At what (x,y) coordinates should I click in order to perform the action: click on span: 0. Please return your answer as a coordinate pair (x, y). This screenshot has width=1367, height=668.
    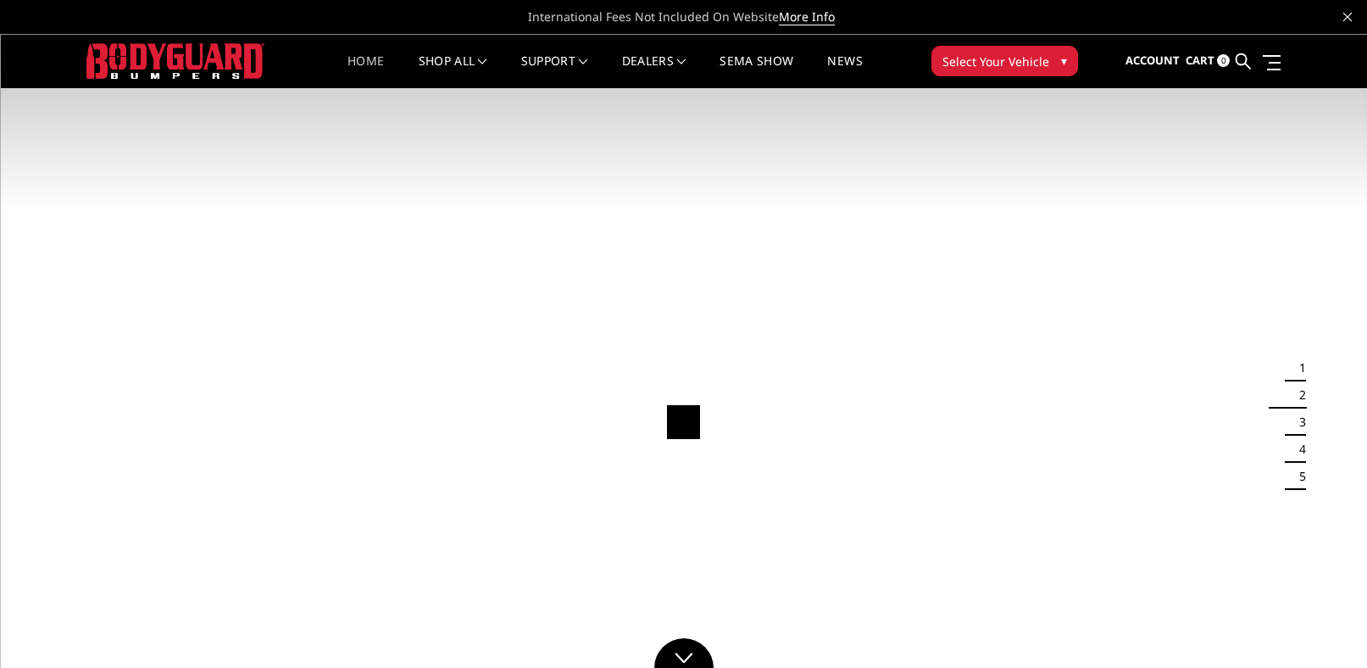
    Looking at the image, I should click on (1223, 60).